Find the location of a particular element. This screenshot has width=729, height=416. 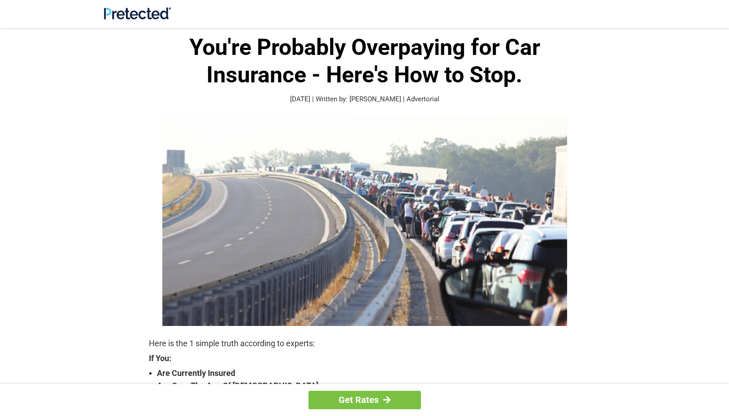

p: Here is the 1 simple truth according to experts: is located at coordinates (365, 343).